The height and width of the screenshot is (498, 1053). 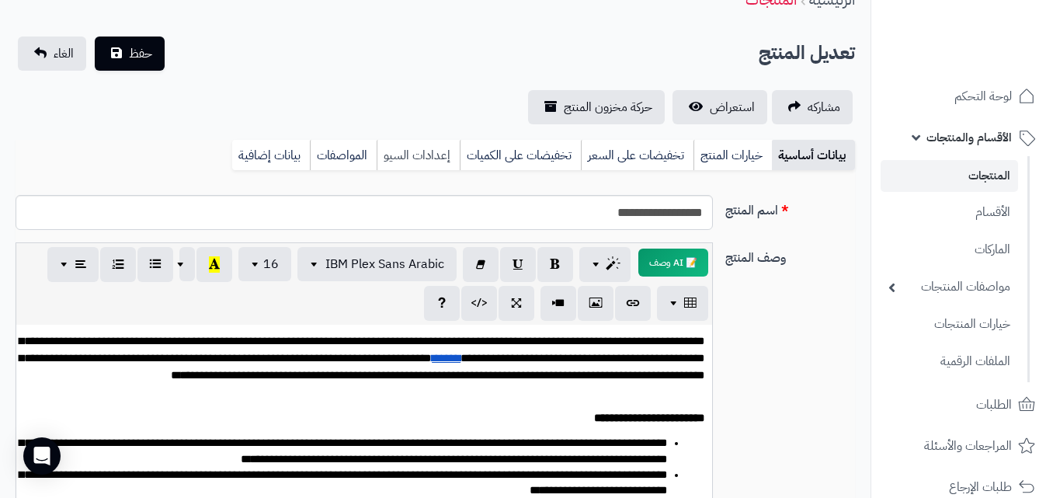 I want to click on span: الغاء, so click(x=64, y=54).